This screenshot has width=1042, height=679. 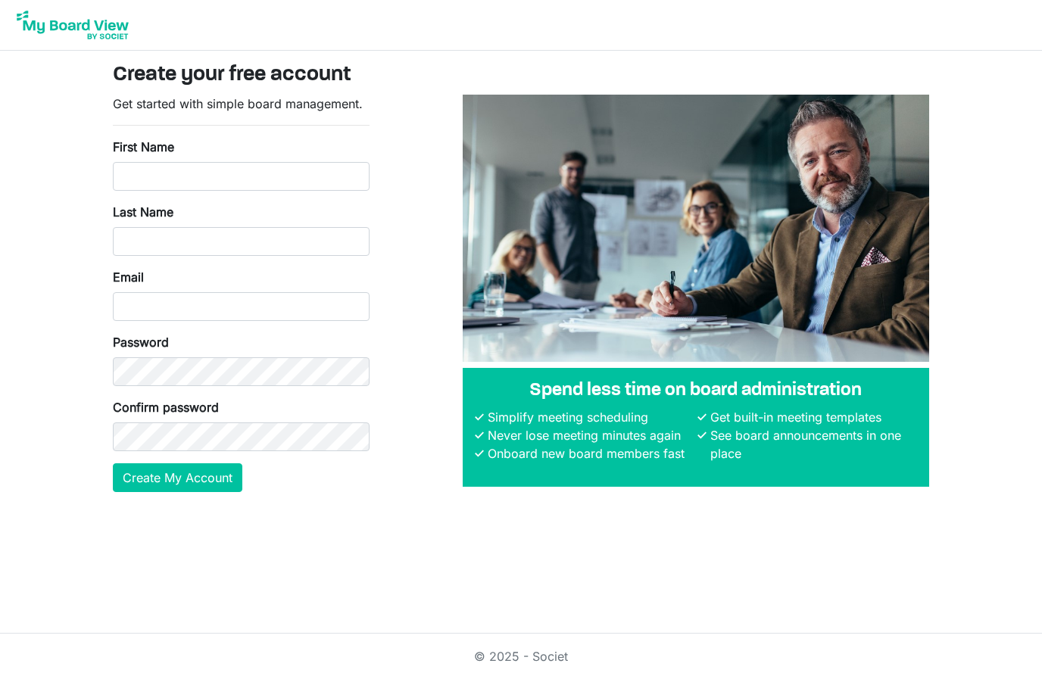 I want to click on img: My Board View Logo, so click(x=73, y=25).